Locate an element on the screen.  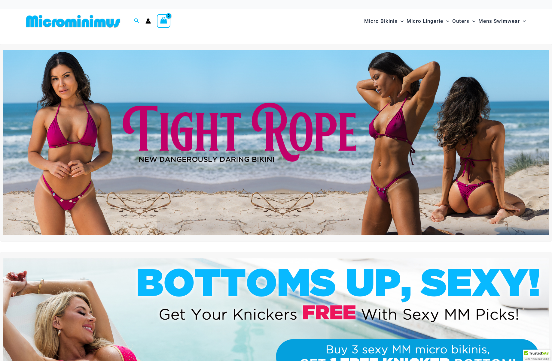
a: Micro BikinisMenu ToggleMenu Toggle is located at coordinates (383, 21).